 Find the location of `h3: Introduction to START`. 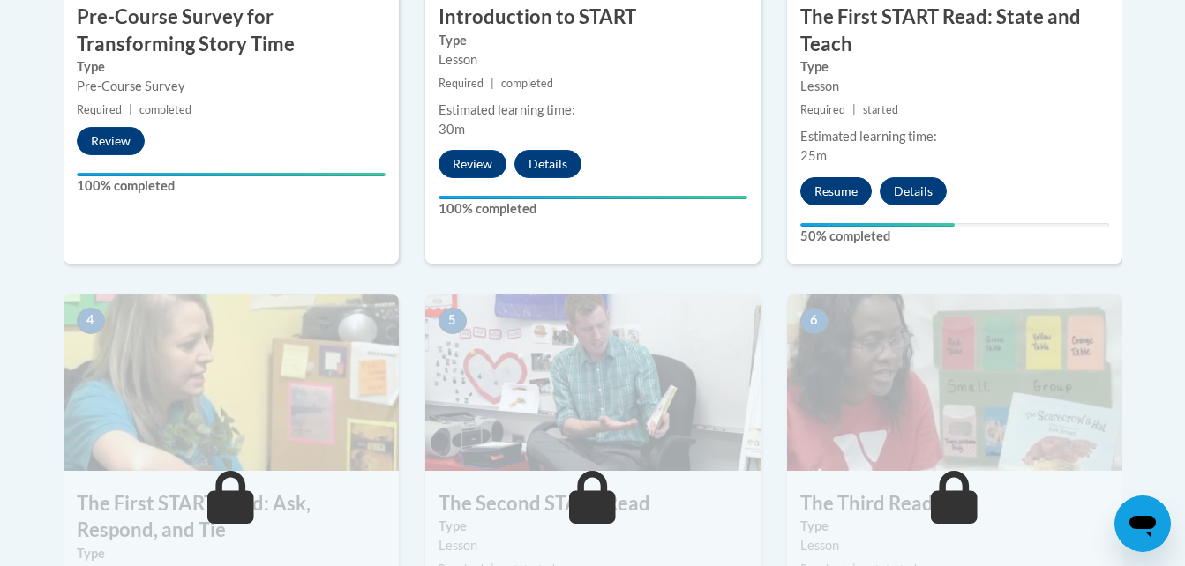

h3: Introduction to START is located at coordinates (593, 17).